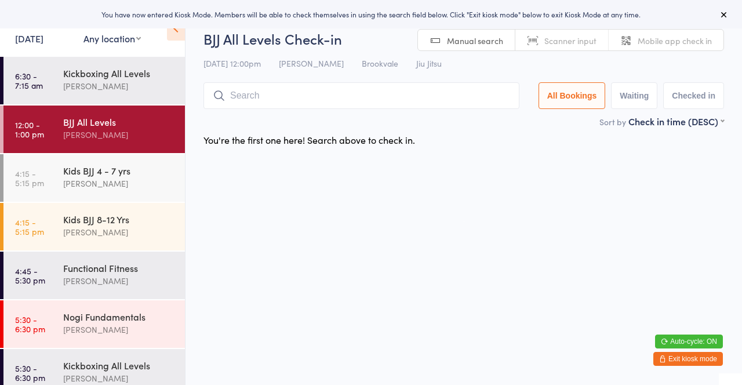 The image size is (742, 385). I want to click on button: Auto-cycle: ON, so click(689, 342).